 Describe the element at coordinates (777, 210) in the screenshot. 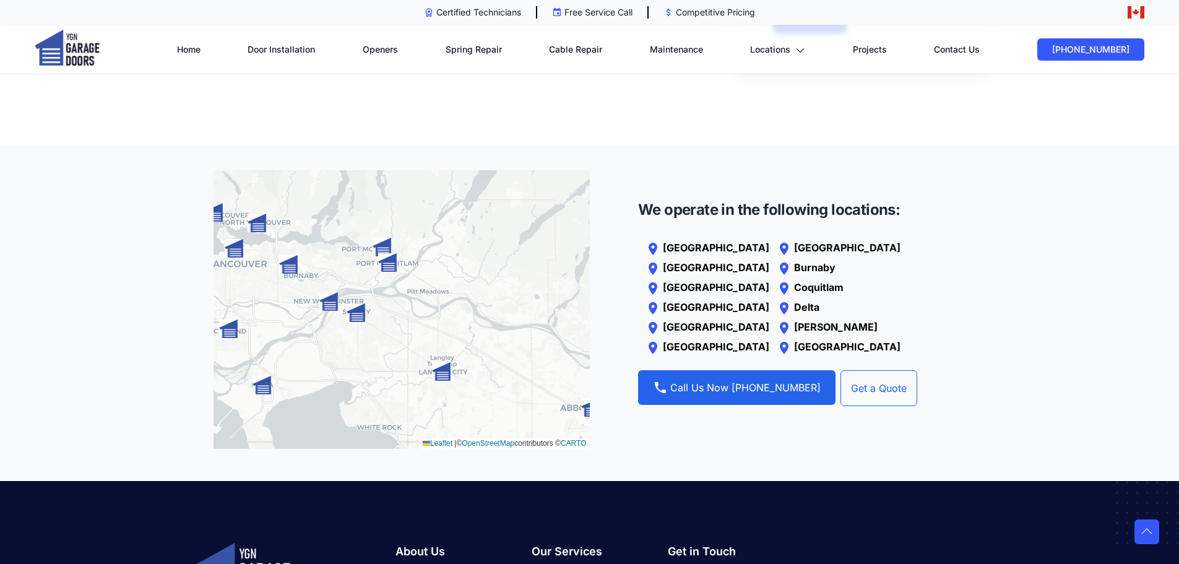

I see `h4: We operate in the following locations:` at that location.